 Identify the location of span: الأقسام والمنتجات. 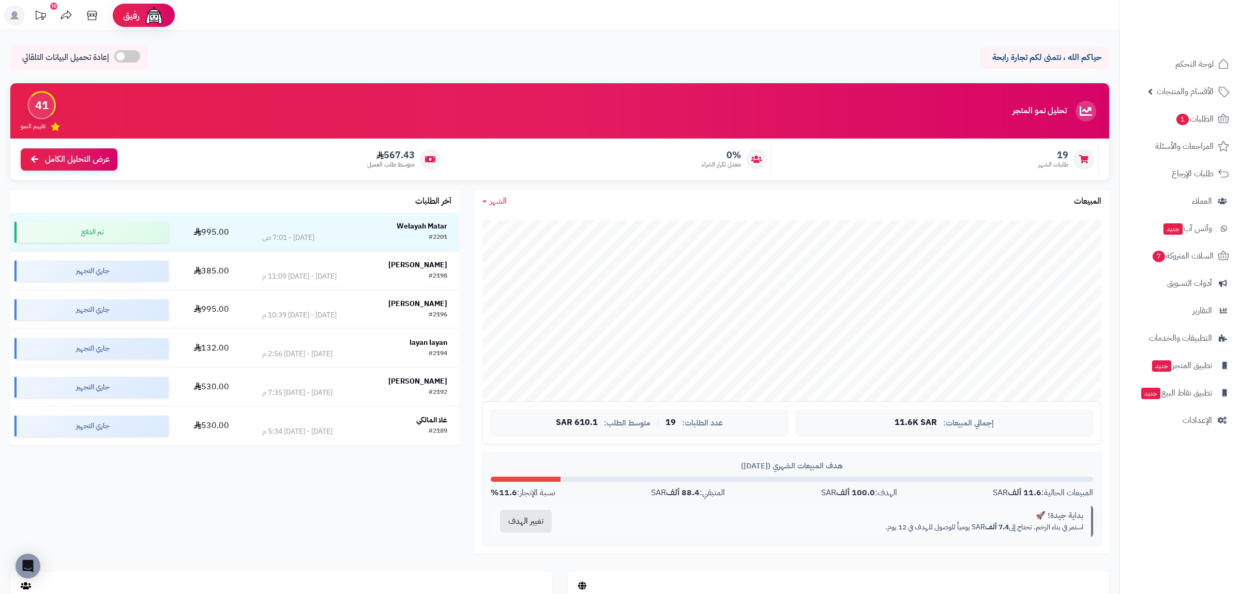
(1185, 92).